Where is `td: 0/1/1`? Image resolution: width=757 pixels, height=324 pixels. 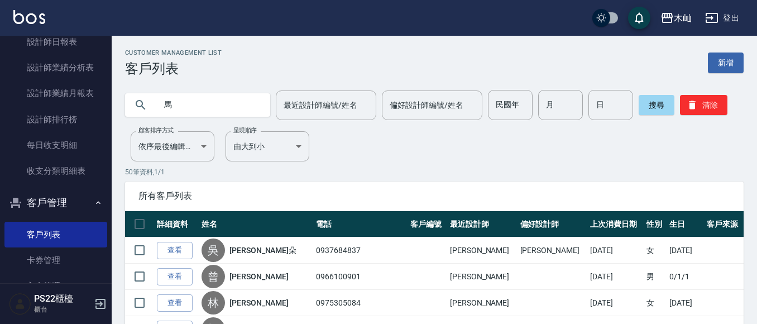 td: 0/1/1 is located at coordinates (685, 276).